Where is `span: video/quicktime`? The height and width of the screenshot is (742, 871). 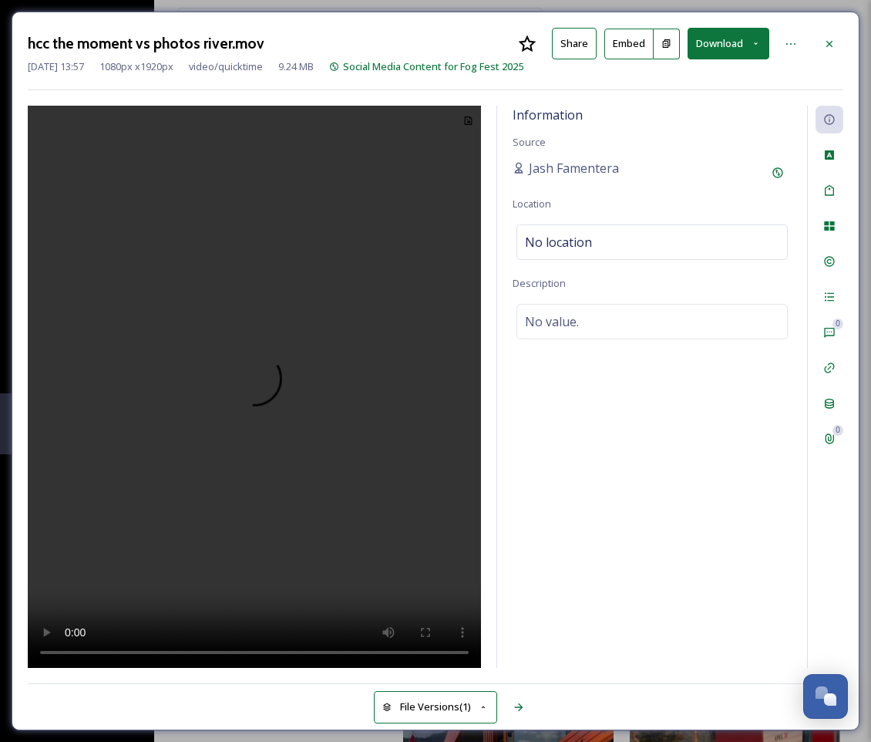
span: video/quicktime is located at coordinates (226, 66).